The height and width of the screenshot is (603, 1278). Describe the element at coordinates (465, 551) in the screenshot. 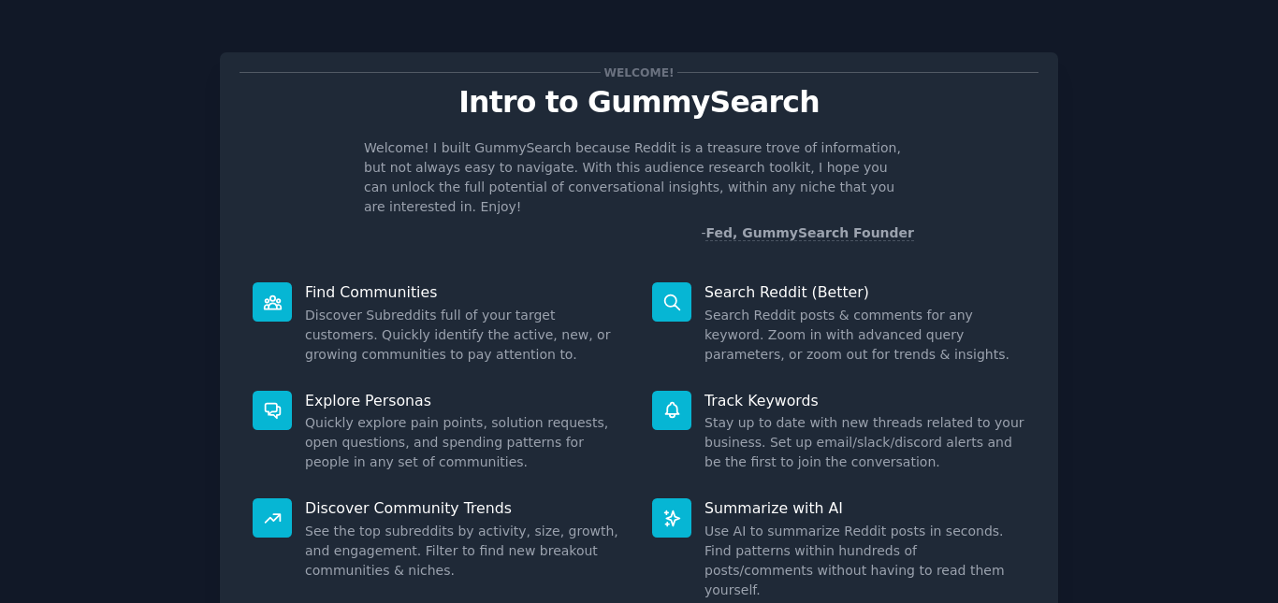

I see `dd: See the top subreddits by activity, size, growth, and engagement. Filter to find new breakout com...` at that location.